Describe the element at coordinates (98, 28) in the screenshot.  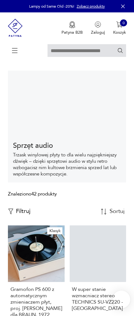
I see `button: Zaloguj` at that location.